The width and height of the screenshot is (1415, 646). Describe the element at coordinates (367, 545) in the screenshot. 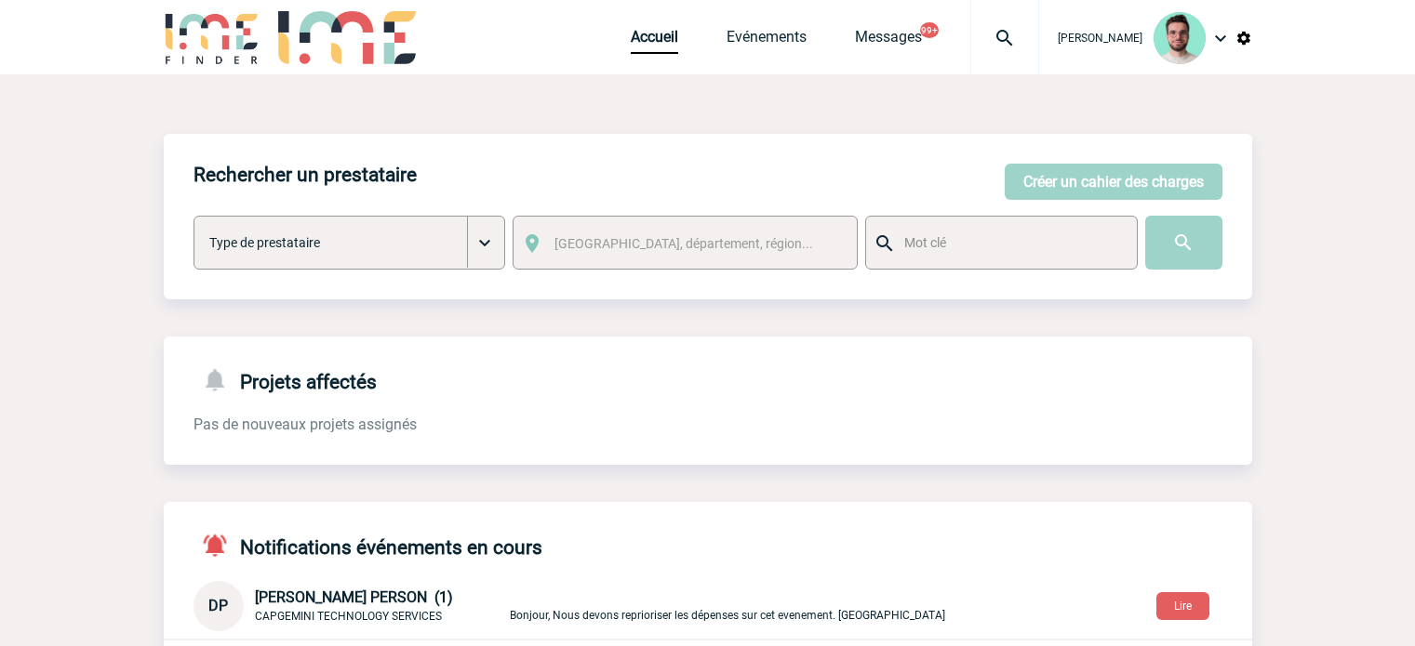

I see `h4: Notifications événements en cours` at that location.